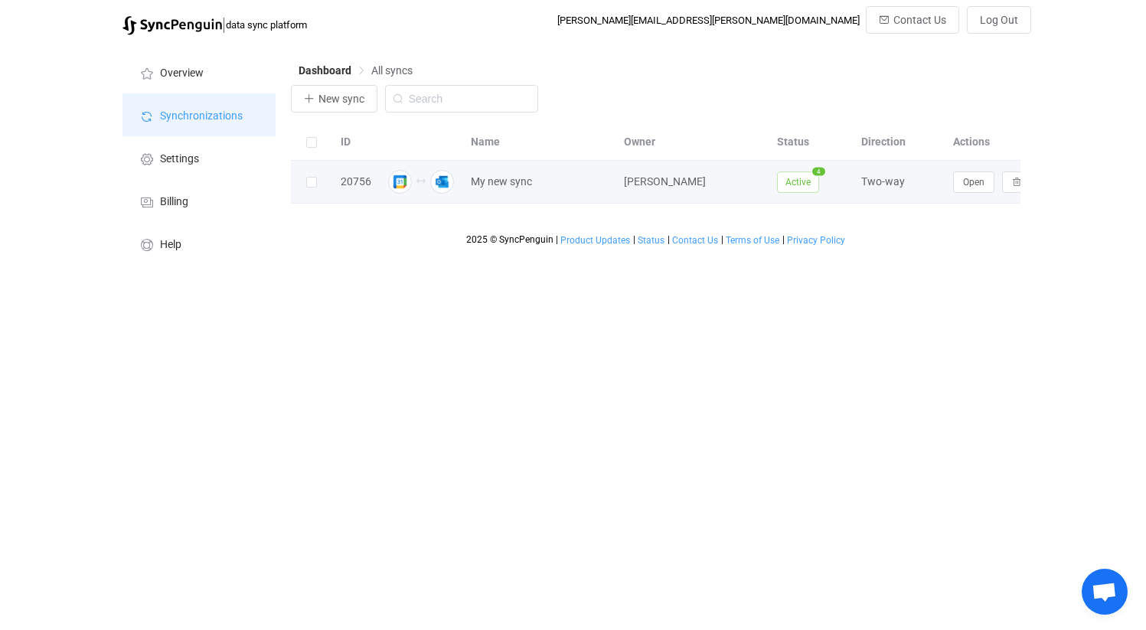 The width and height of the screenshot is (1146, 630). I want to click on span: New sync, so click(341, 99).